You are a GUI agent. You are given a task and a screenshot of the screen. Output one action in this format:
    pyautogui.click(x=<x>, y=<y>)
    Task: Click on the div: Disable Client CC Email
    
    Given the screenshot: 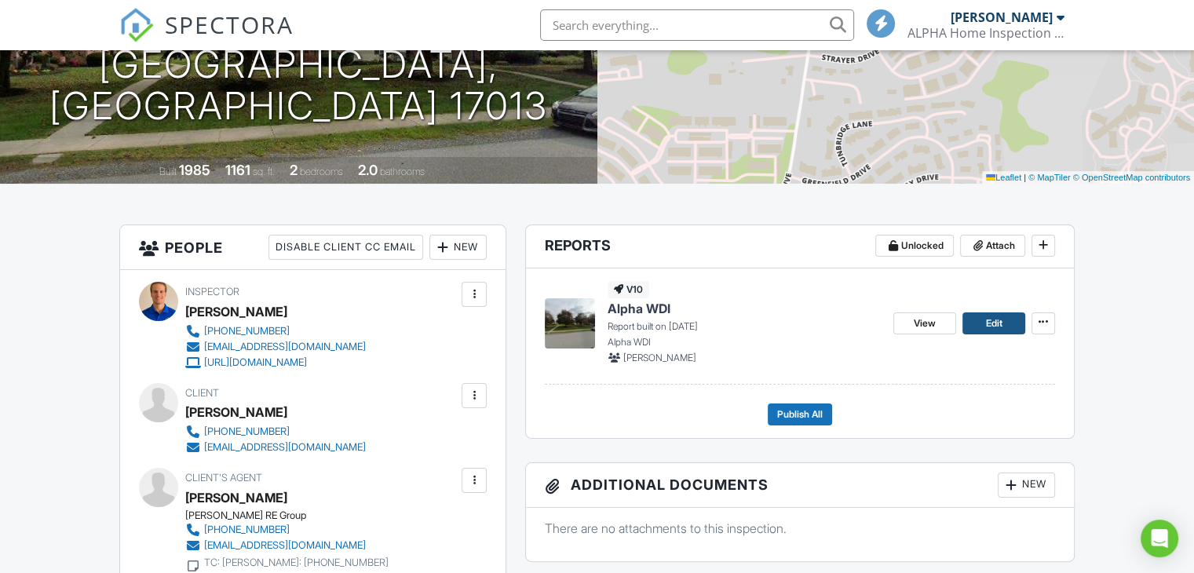 What is the action you would take?
    pyautogui.click(x=345, y=247)
    